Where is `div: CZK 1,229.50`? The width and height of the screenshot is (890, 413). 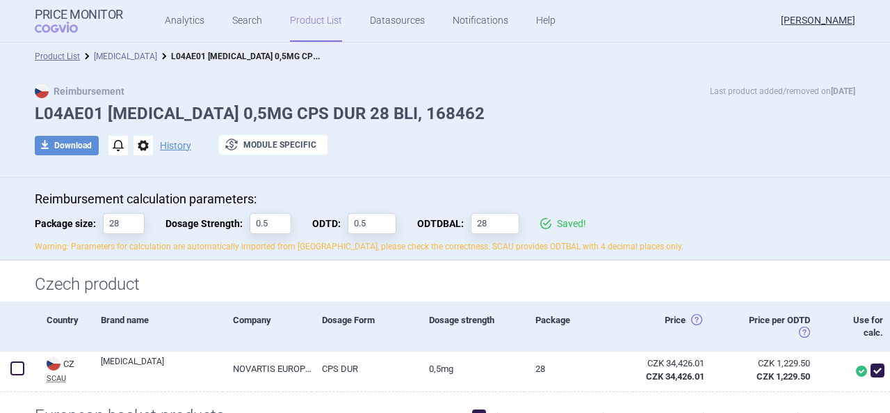
div: CZK 1,229.50 is located at coordinates (780, 363).